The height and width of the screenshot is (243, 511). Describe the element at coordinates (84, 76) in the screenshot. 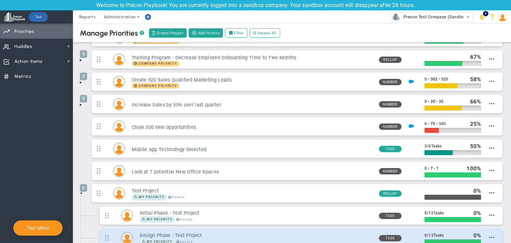

I see `span: 3` at that location.